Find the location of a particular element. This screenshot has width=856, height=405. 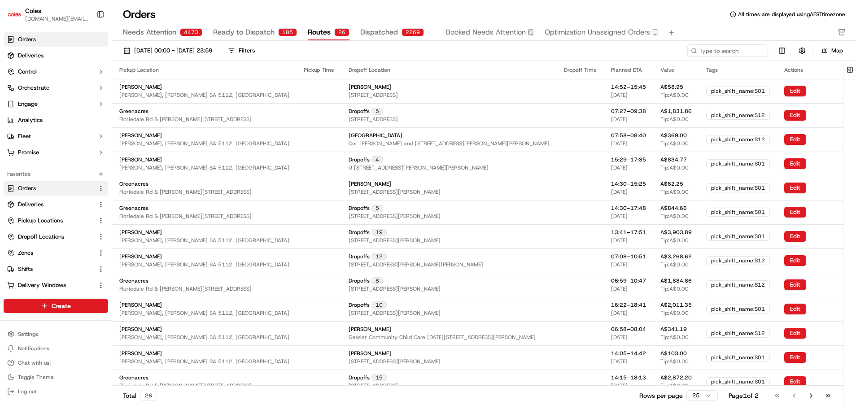

div: Filters is located at coordinates (247, 51).